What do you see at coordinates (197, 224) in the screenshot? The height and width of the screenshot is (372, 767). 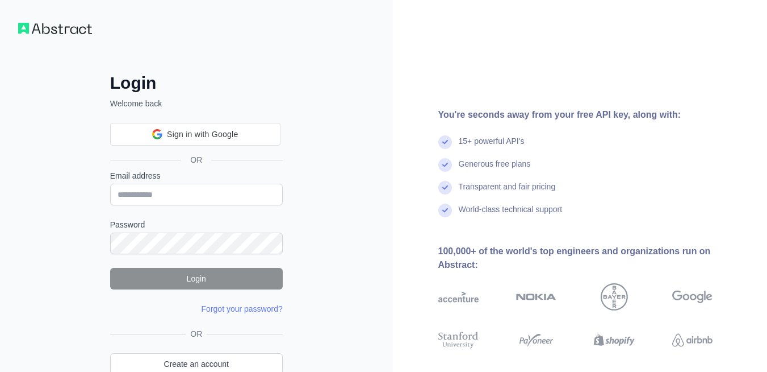 I see `label: Password` at bounding box center [197, 224].